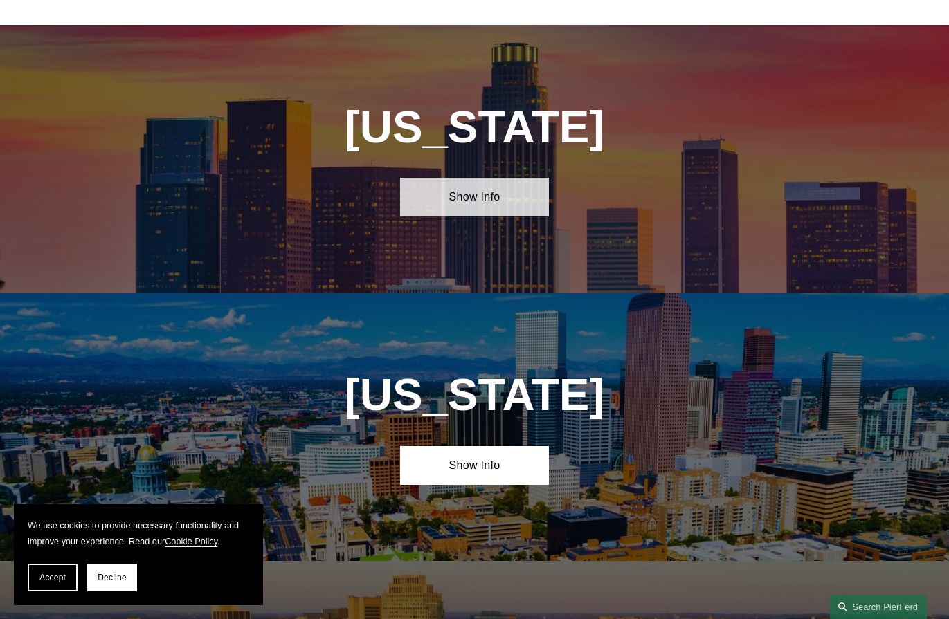 The width and height of the screenshot is (949, 619). I want to click on a: Search this site, so click(878, 607).